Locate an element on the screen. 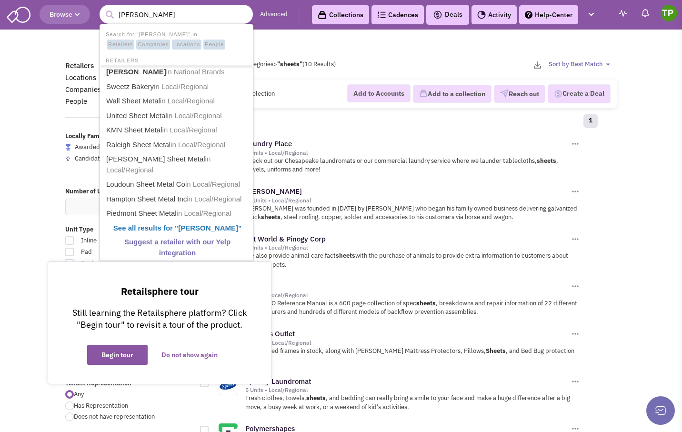  a: Suggest a retailer with our Yelp integration is located at coordinates (177, 247).